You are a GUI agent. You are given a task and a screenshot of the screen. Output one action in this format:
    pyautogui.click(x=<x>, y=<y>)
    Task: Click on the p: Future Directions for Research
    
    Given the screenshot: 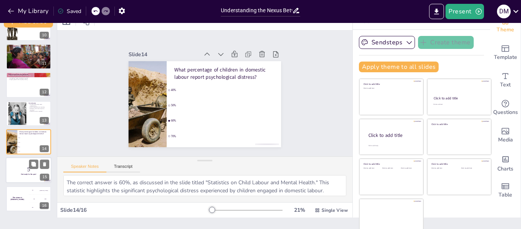 What is the action you would take?
    pyautogui.click(x=29, y=74)
    